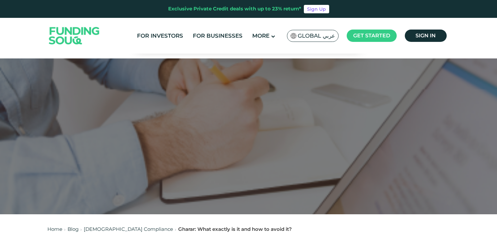 The image size is (497, 237). What do you see at coordinates (425, 35) in the screenshot?
I see `span: Sign in` at bounding box center [425, 35].